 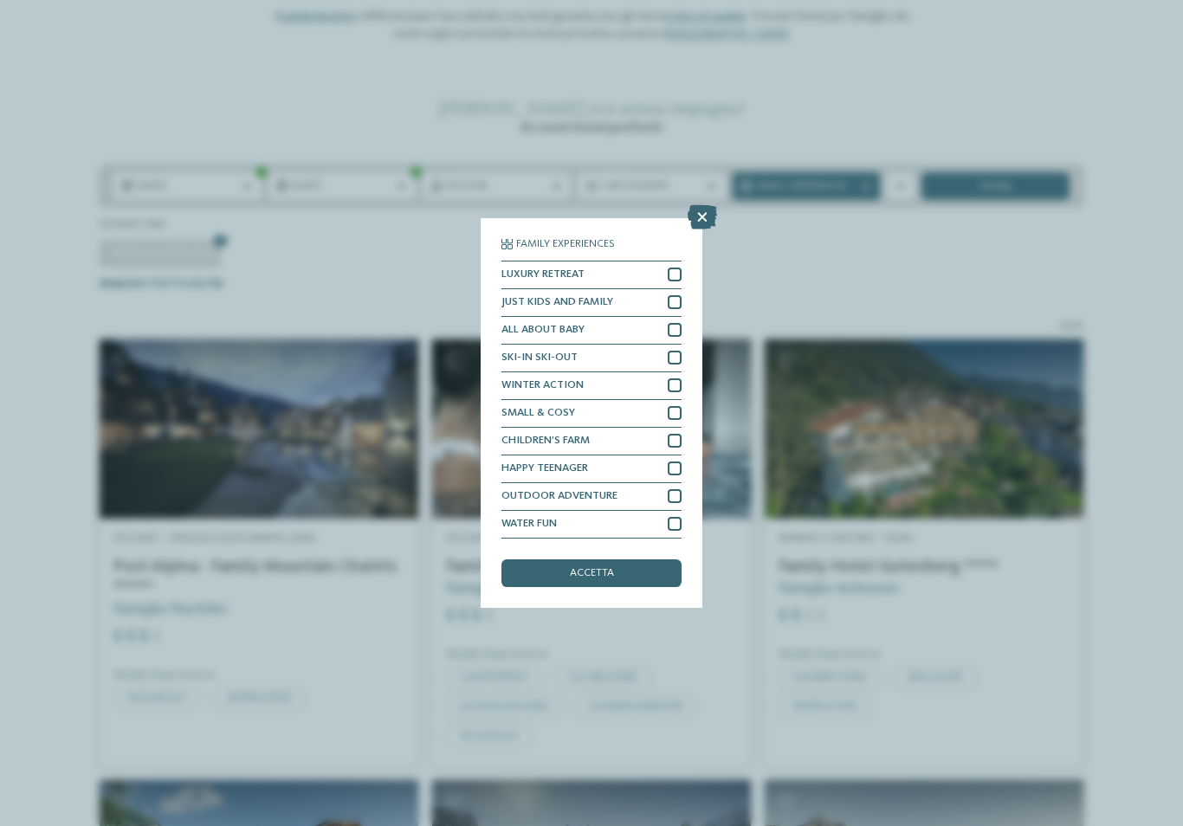 I want to click on span: SMALL & COSY, so click(x=538, y=413).